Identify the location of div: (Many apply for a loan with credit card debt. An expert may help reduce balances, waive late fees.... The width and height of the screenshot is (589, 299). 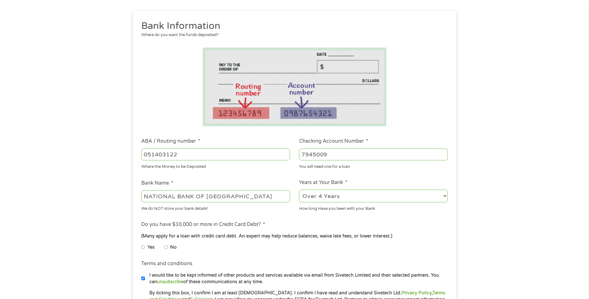
(295, 236).